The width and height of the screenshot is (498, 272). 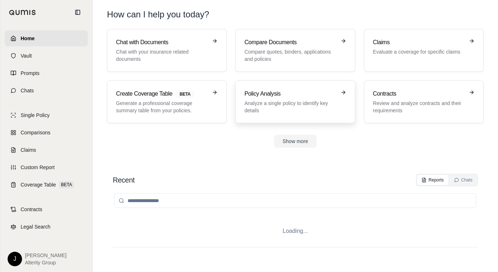 I want to click on span: Contracts, so click(x=31, y=209).